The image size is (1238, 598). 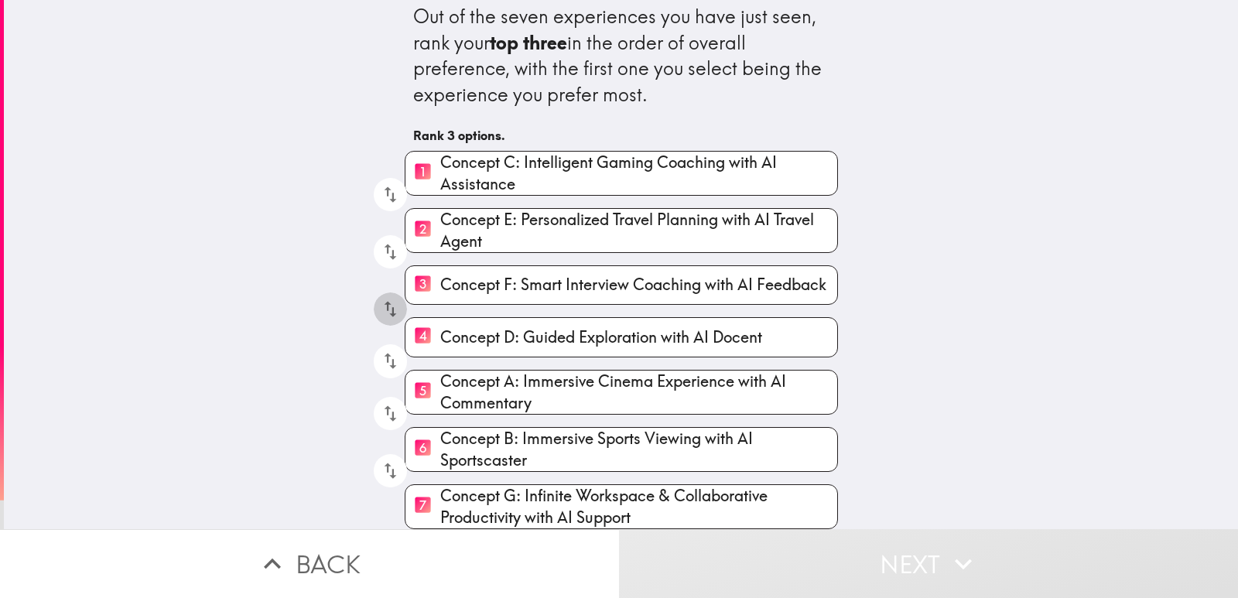 What do you see at coordinates (929, 563) in the screenshot?
I see `button: Next` at bounding box center [929, 563].